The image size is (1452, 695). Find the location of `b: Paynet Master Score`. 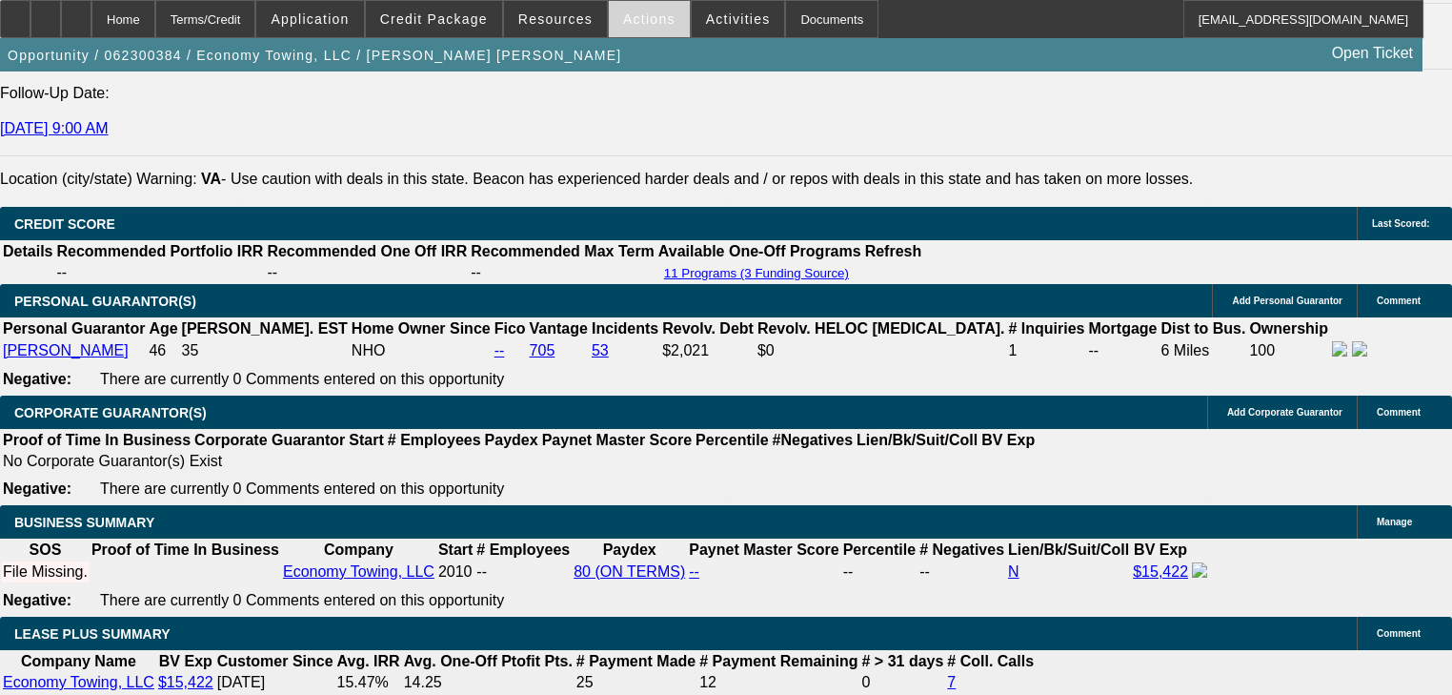

b: Paynet Master Score is located at coordinates (616, 439).